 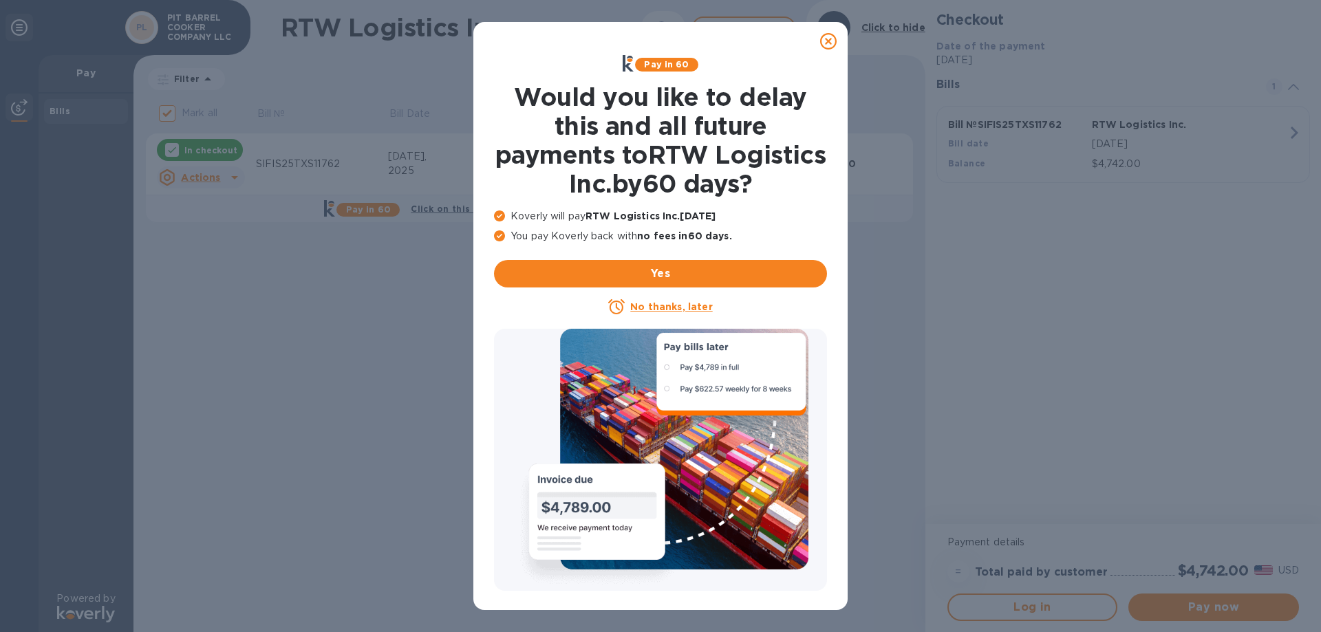 I want to click on button: Yes, so click(x=661, y=274).